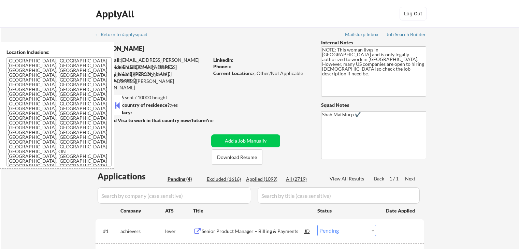 This screenshot has width=519, height=249. Describe the element at coordinates (263, 179) in the screenshot. I see `div: Applied (1099)` at that location.